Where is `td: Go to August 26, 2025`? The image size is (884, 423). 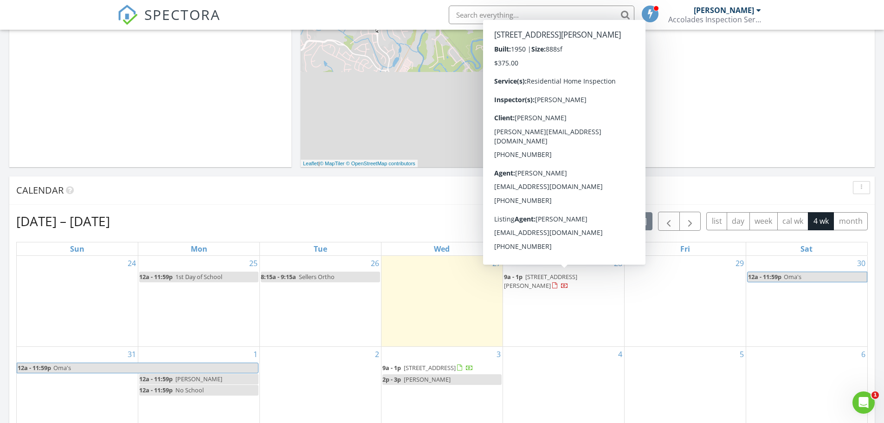
td: Go to August 26, 2025 is located at coordinates (321, 301).